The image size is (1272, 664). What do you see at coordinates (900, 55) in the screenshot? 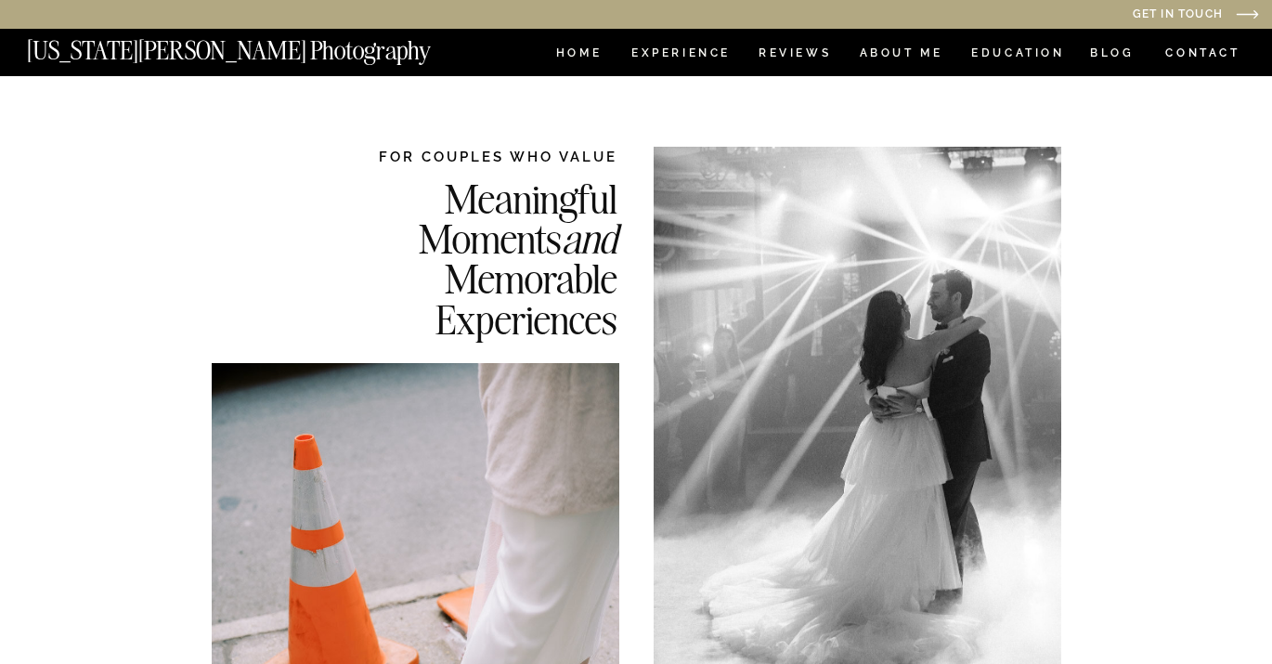
I see `nav: ABOUT ME` at bounding box center [900, 55].